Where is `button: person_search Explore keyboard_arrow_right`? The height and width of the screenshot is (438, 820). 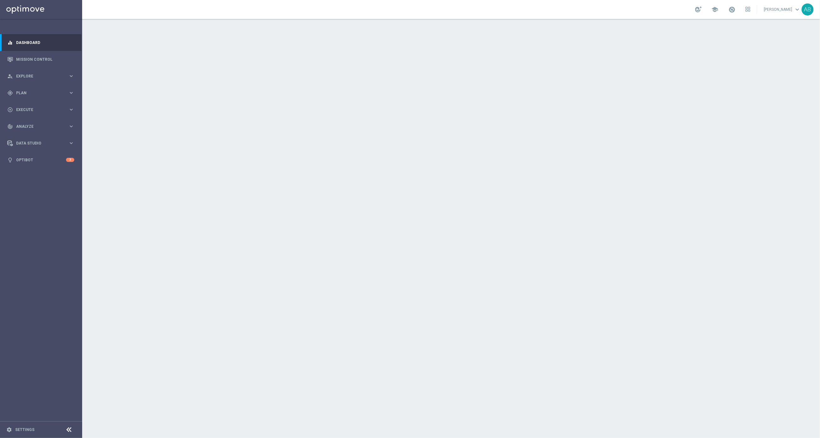
button: person_search Explore keyboard_arrow_right is located at coordinates (41, 76).